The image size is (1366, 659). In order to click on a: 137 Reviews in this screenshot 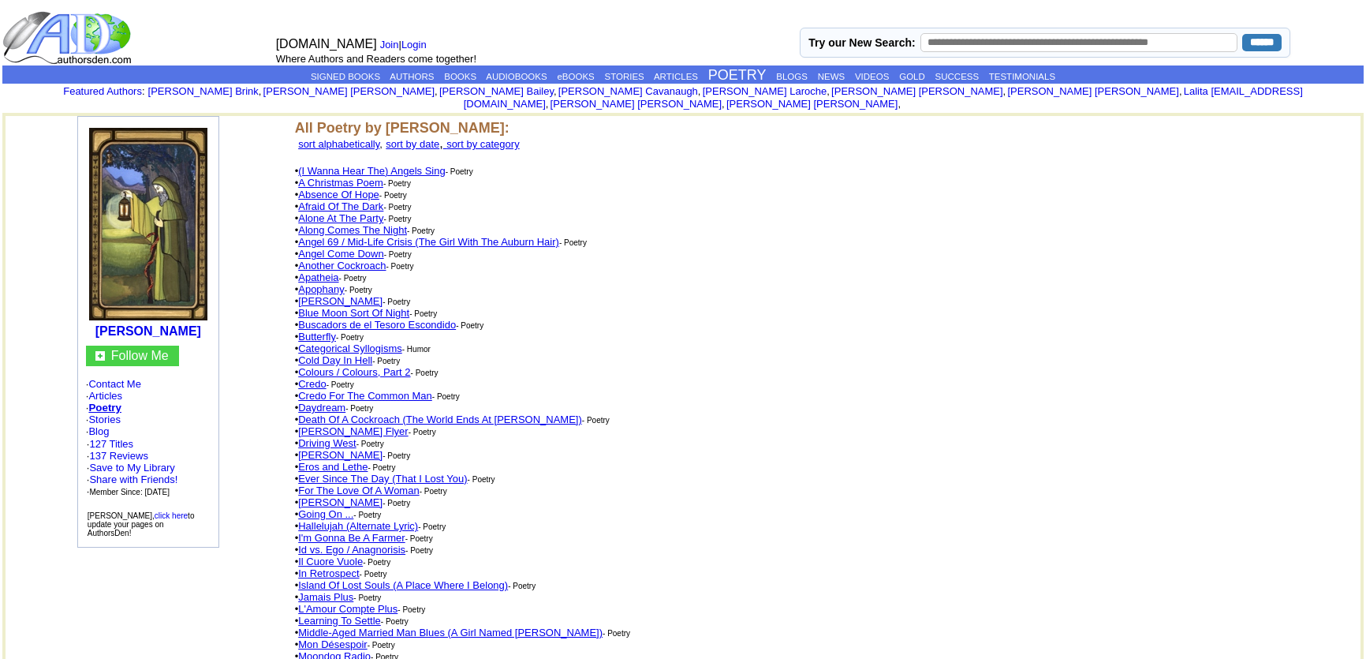, I will do `click(118, 455)`.